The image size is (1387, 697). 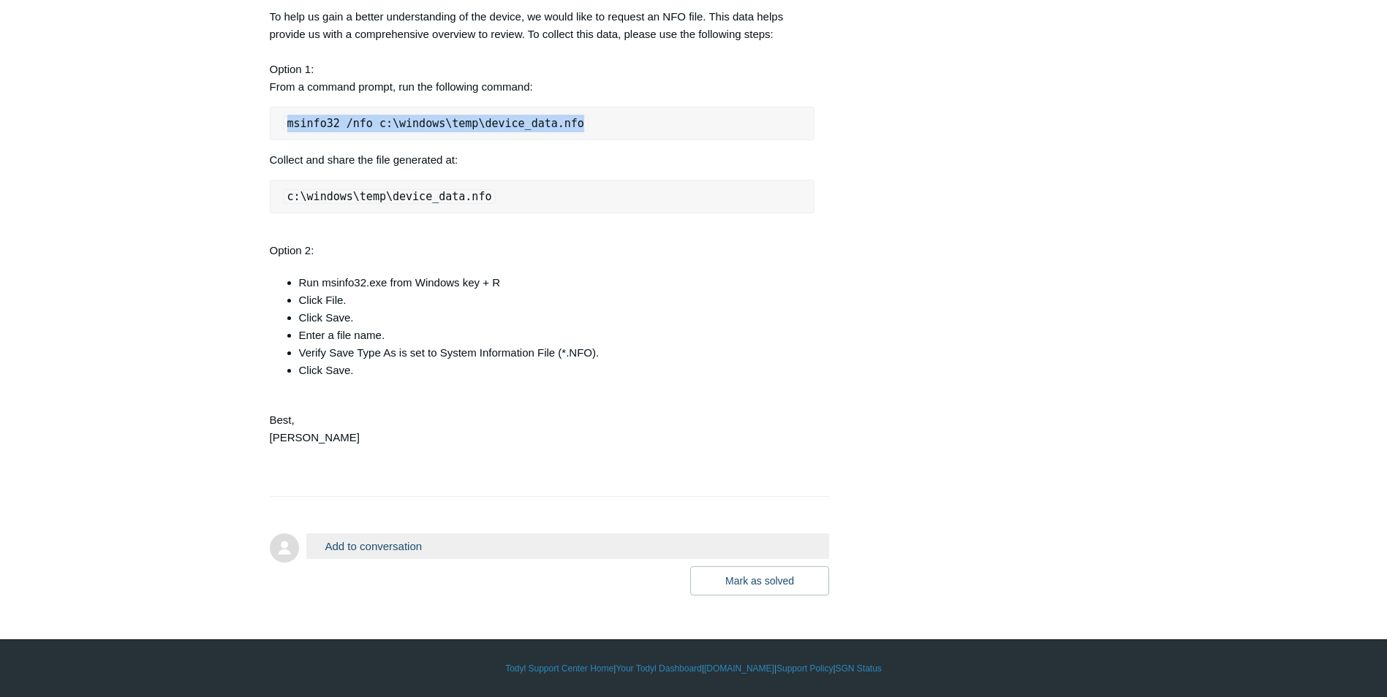 I want to click on li: Run msinfo32.exe from Windows key + R, so click(x=557, y=283).